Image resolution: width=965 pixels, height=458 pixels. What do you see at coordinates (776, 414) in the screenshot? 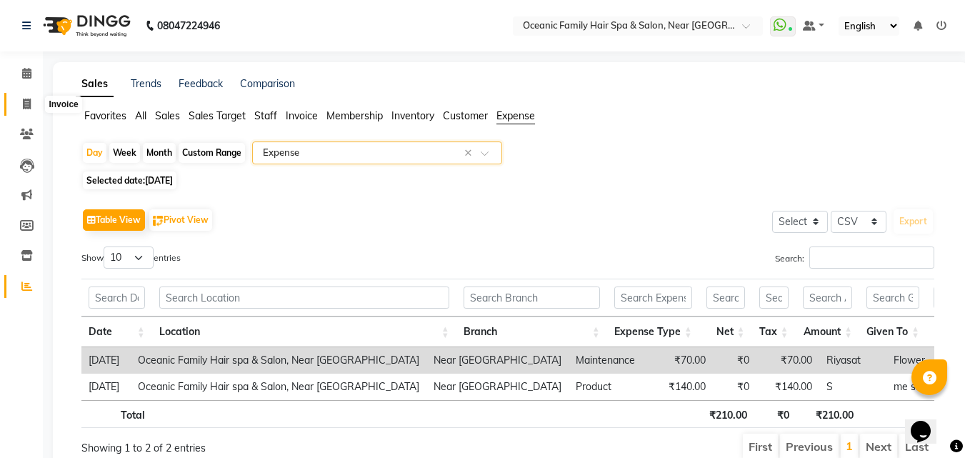
I see `th: ₹0` at bounding box center [776, 414].